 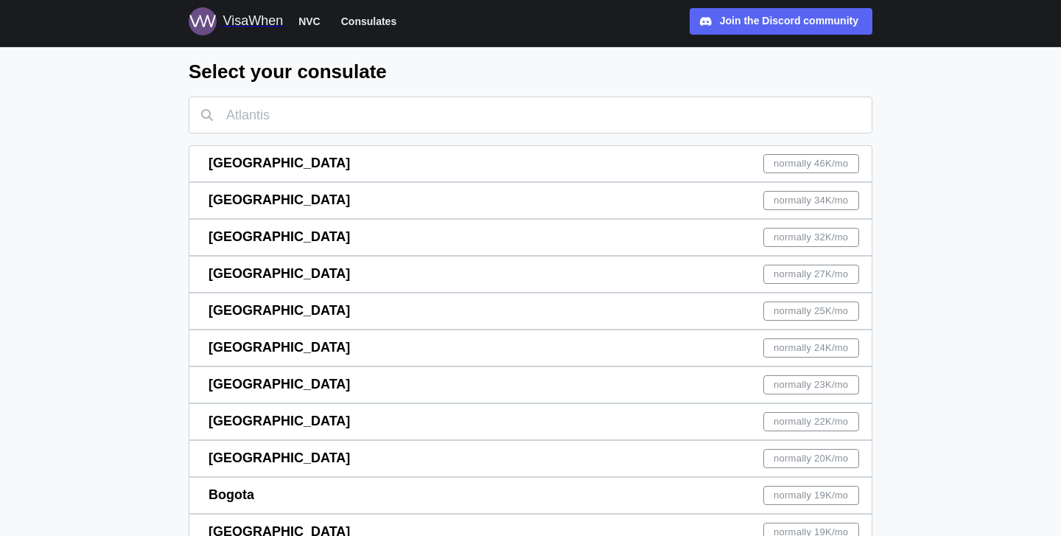 What do you see at coordinates (810, 164) in the screenshot?
I see `span: normally 46K /mo` at bounding box center [810, 164].